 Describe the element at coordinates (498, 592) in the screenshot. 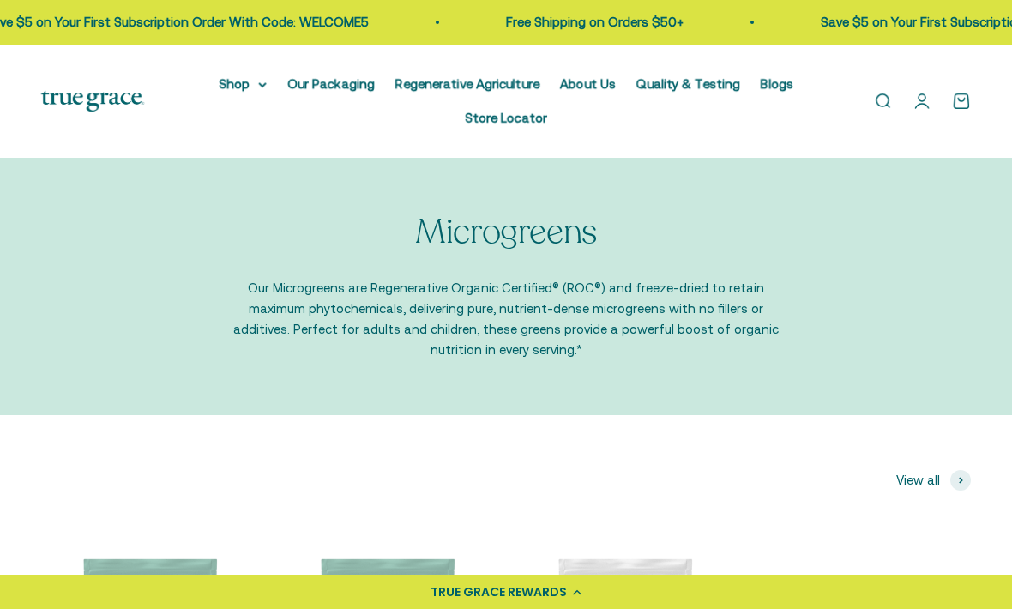

I see `div: TRUE GRACE REWARDS` at that location.